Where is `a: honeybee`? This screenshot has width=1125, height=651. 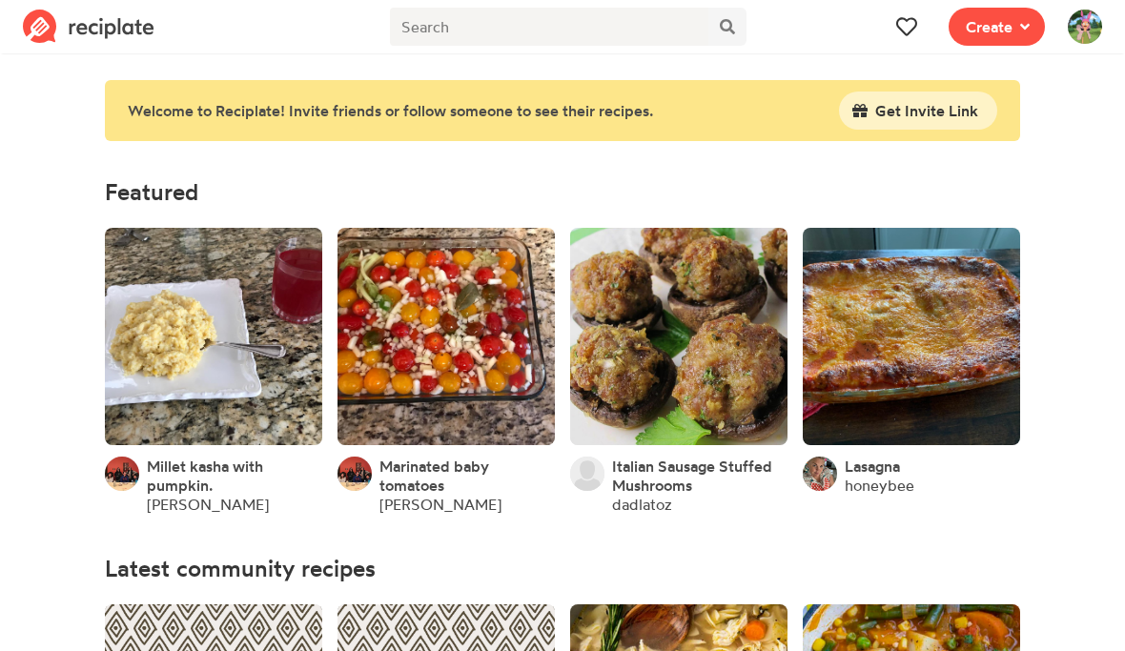
a: honeybee is located at coordinates (879, 485).